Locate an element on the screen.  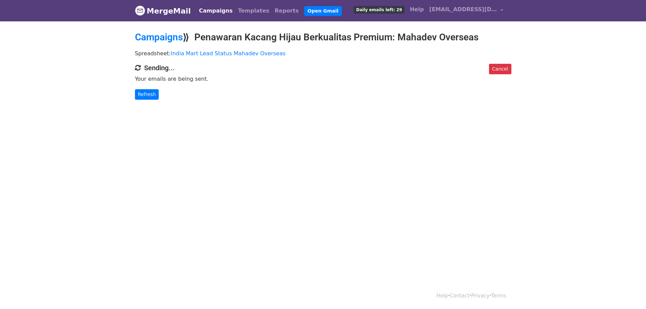
a: Templates is located at coordinates (253, 11).